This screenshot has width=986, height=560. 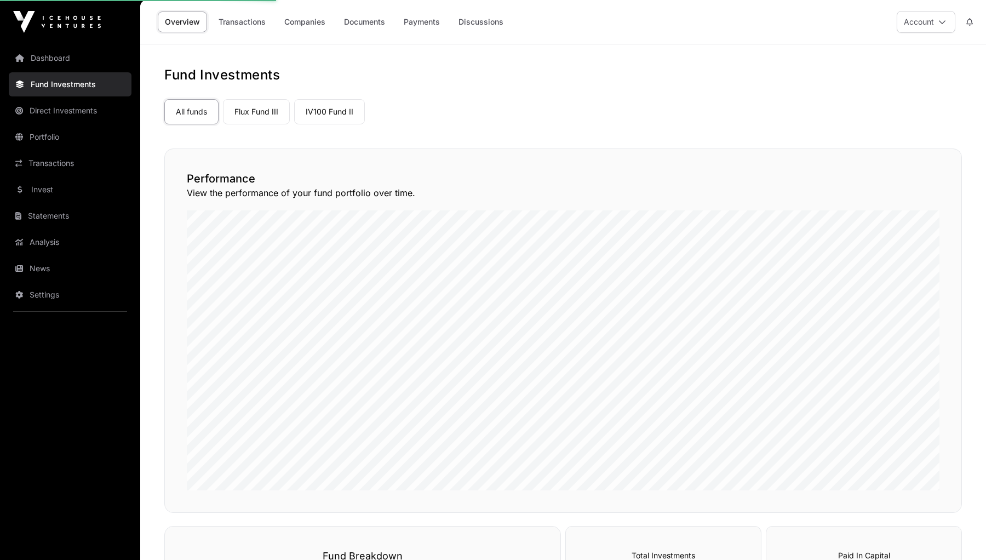 What do you see at coordinates (304, 22) in the screenshot?
I see `a: Companies` at bounding box center [304, 22].